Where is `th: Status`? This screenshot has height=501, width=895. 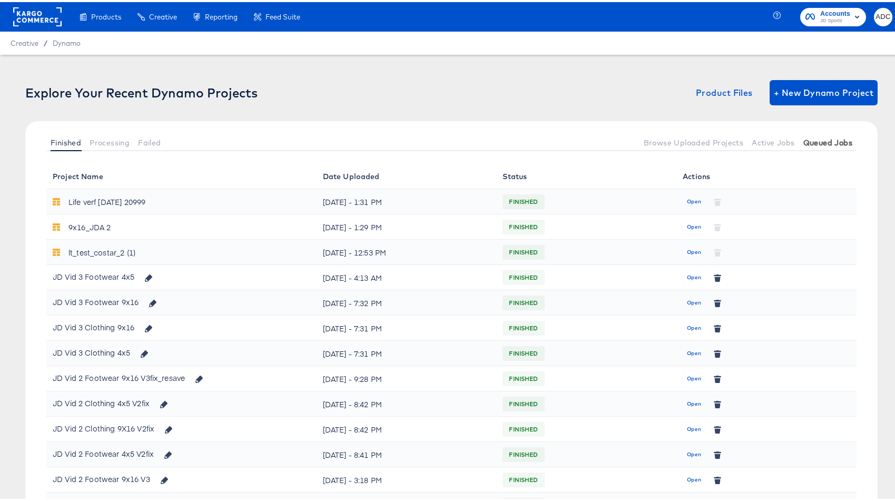 th: Status is located at coordinates (586, 174).